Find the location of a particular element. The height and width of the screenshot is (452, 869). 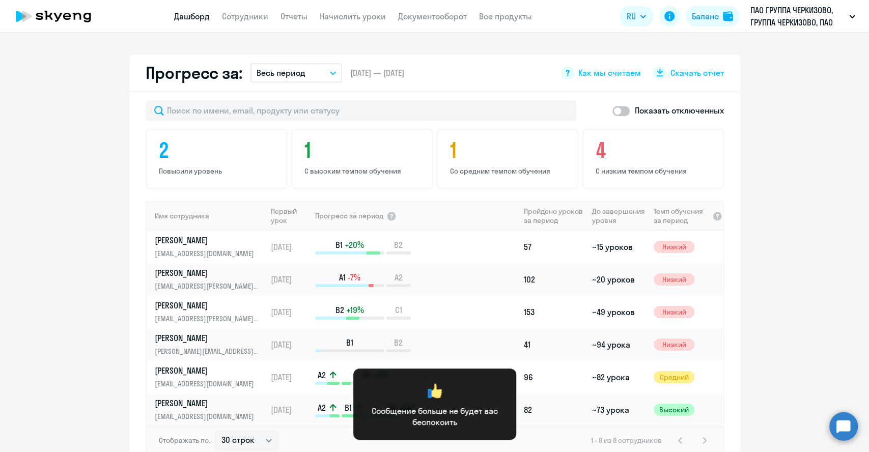

h4: 2 is located at coordinates (218, 150).